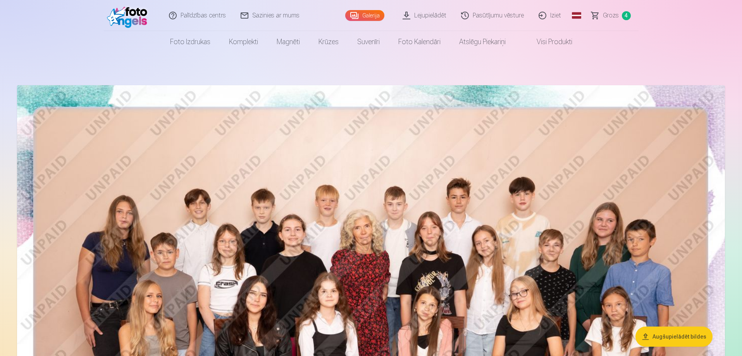 This screenshot has height=356, width=742. I want to click on a: Komplekti, so click(243, 42).